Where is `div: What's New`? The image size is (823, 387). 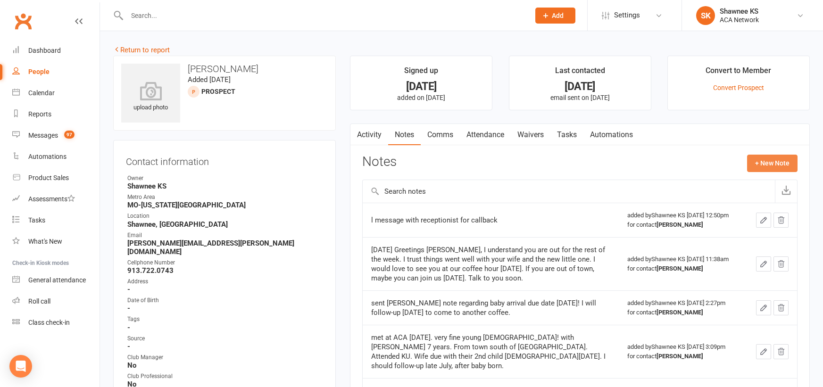 div: What's New is located at coordinates (45, 241).